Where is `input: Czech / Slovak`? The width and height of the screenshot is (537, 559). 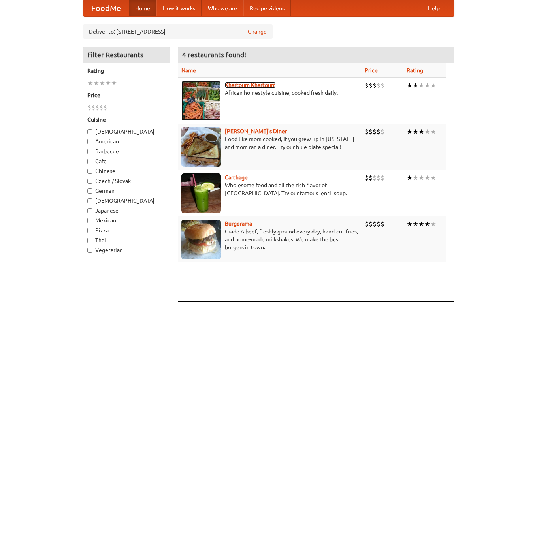 input: Czech / Slovak is located at coordinates (90, 181).